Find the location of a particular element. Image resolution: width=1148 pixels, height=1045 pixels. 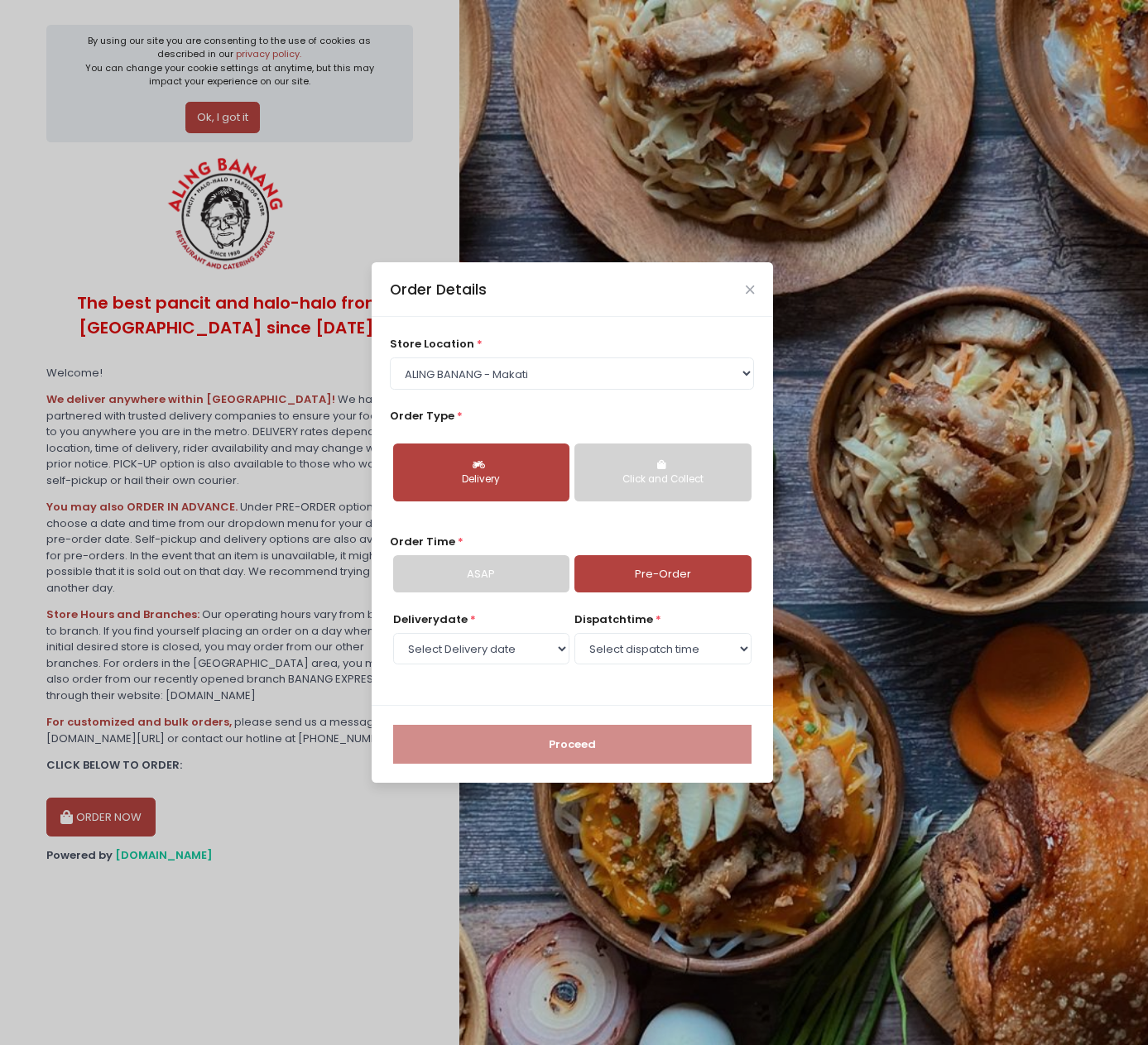

button: Delivery is located at coordinates (481, 473).